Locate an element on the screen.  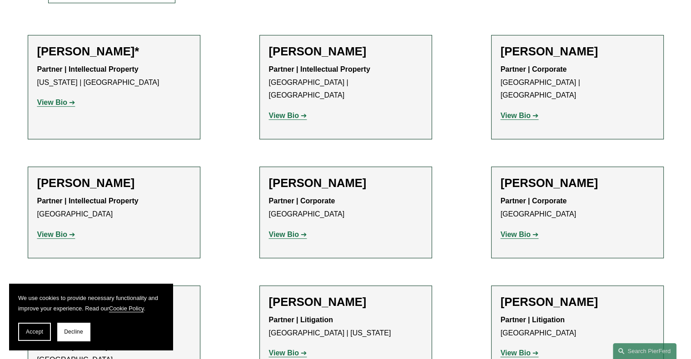
strong: Chair, Corporate Department is located at coordinates (87, 347).